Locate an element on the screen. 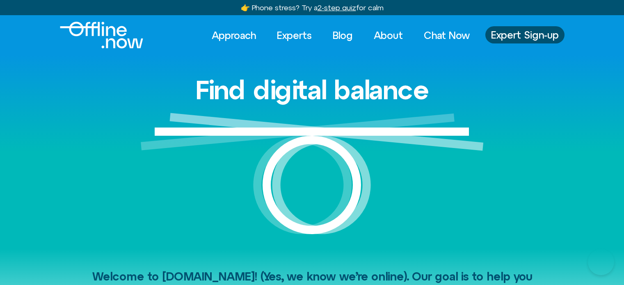 This screenshot has width=624, height=285. a: Experts is located at coordinates (294, 35).